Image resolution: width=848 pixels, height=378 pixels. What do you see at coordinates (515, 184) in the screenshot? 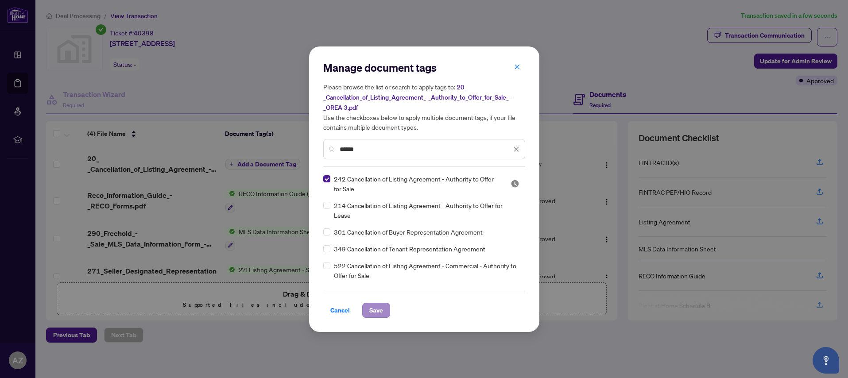
I see `span: Pending Review` at bounding box center [515, 184].